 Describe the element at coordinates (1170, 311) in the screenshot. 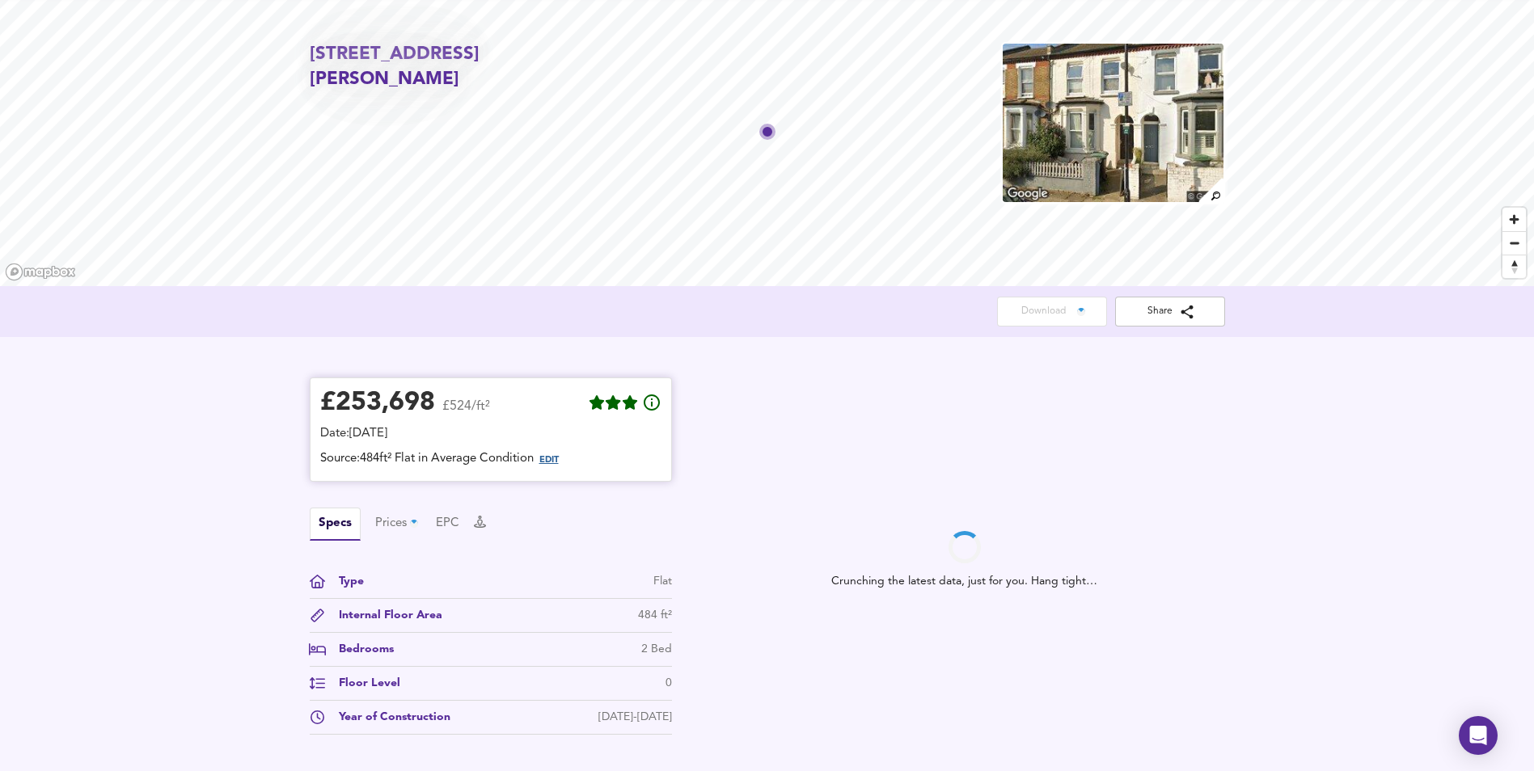

I see `span: Share` at that location.